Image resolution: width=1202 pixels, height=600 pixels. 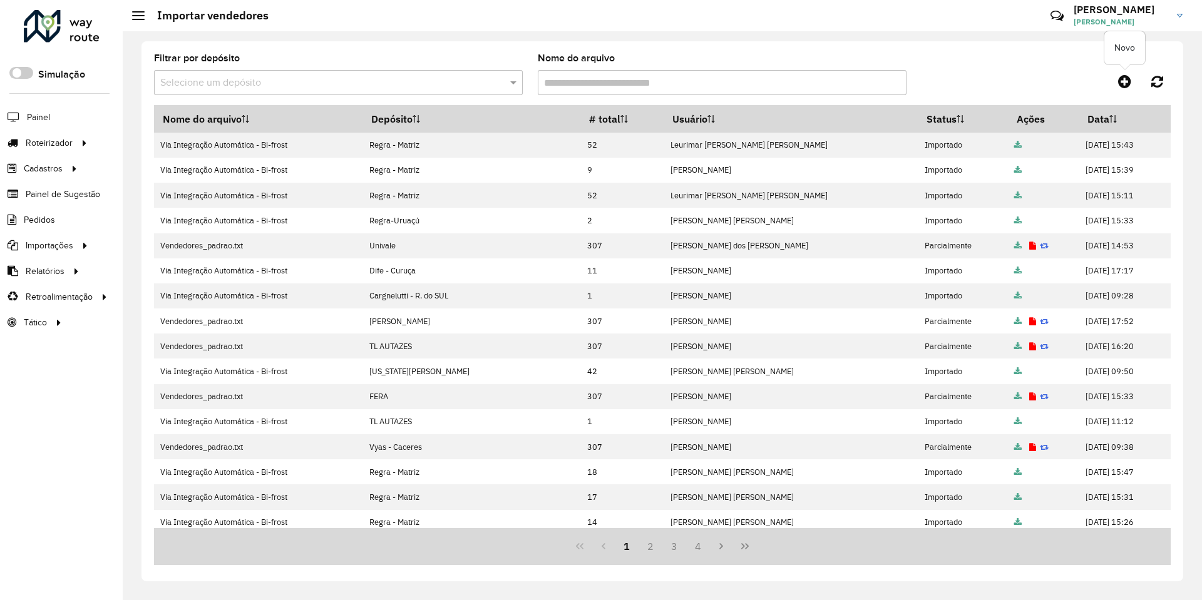 What do you see at coordinates (197, 58) in the screenshot?
I see `label: Filtrar por depósito` at bounding box center [197, 58].